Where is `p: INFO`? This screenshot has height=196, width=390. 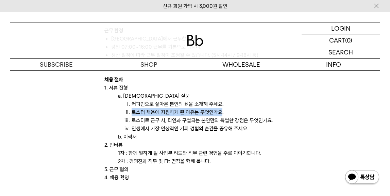 p: INFO is located at coordinates (333, 64).